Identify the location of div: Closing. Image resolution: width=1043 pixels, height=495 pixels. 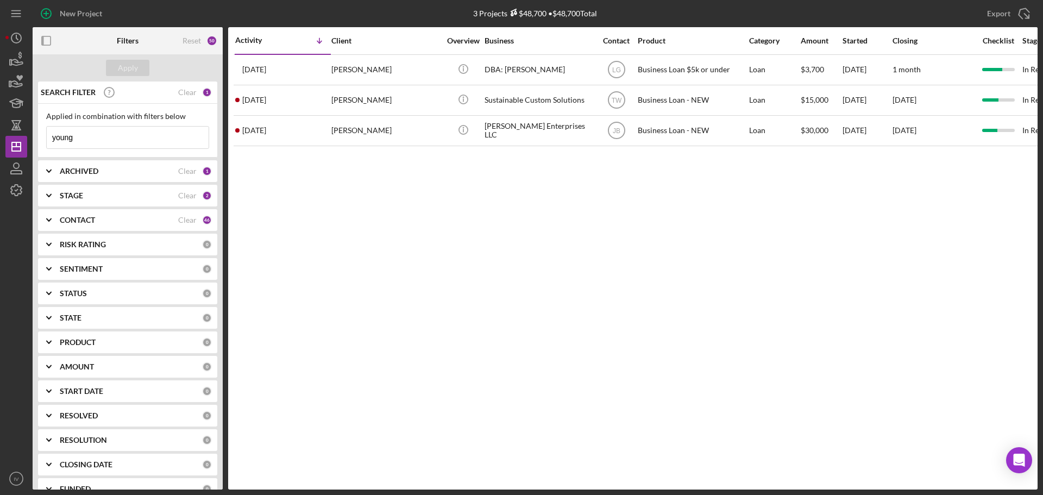
(934, 41).